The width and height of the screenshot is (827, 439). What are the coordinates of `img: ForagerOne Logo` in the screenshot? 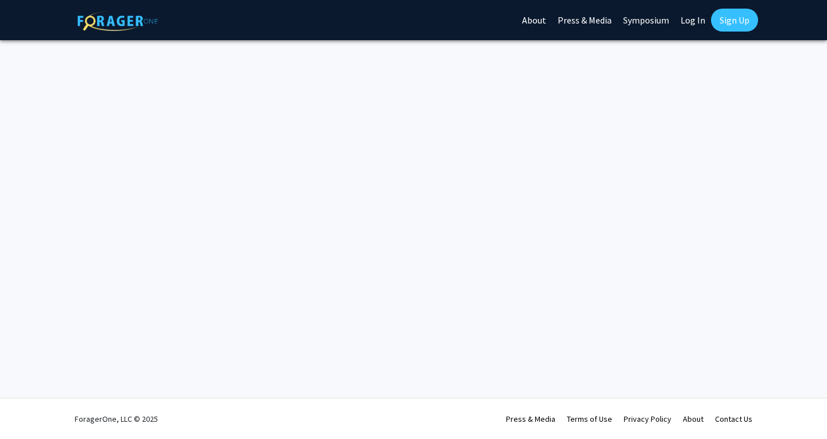 It's located at (118, 21).